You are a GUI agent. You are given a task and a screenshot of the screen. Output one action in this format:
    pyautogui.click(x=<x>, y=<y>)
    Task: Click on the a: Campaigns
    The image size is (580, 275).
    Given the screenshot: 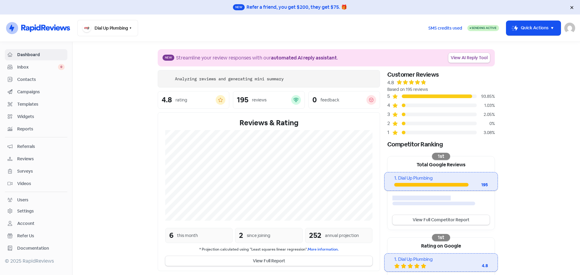 What is the action you would take?
    pyautogui.click(x=36, y=92)
    